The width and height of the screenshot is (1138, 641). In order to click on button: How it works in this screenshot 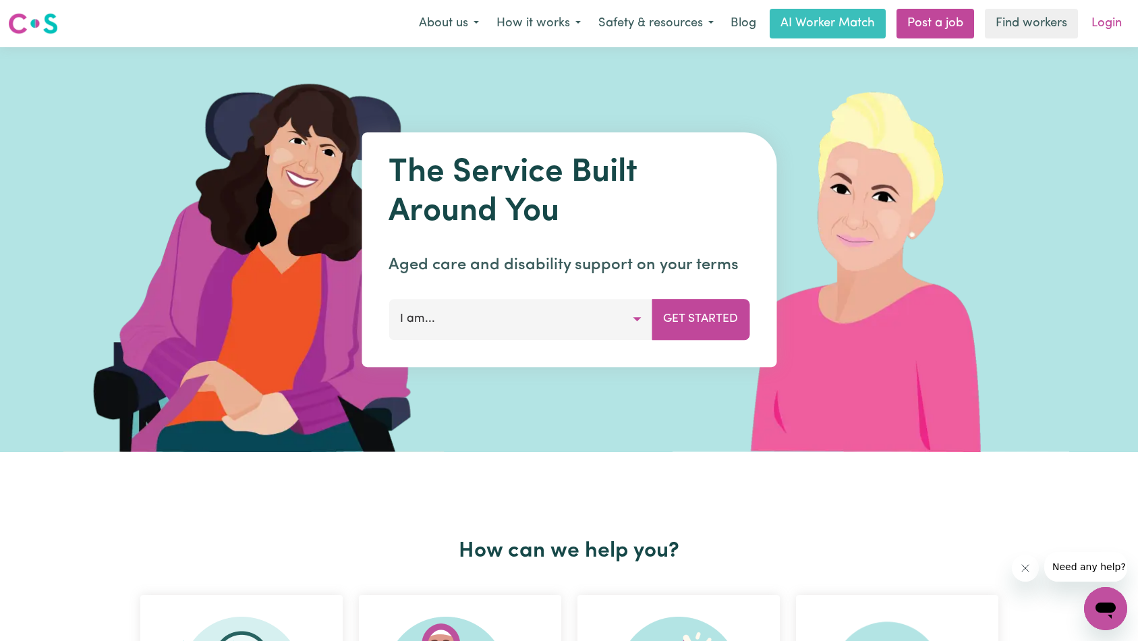, I will do `click(538, 24)`.